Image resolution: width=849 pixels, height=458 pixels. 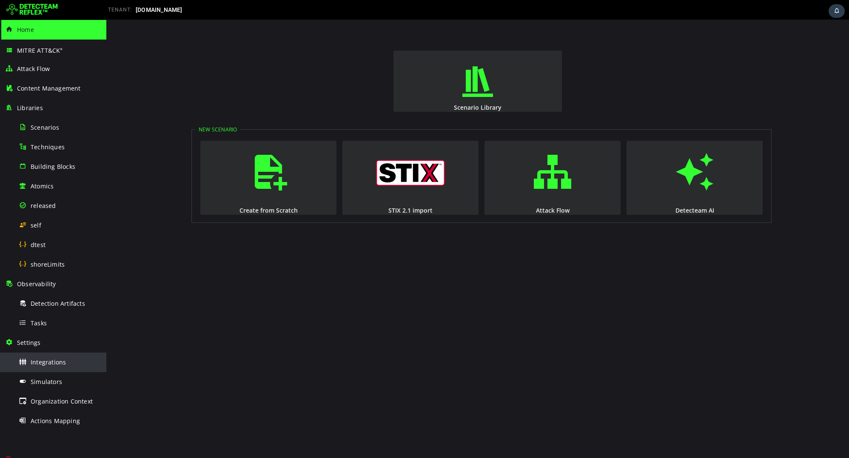 What do you see at coordinates (53, 166) in the screenshot?
I see `span: Building Blocks` at bounding box center [53, 166].